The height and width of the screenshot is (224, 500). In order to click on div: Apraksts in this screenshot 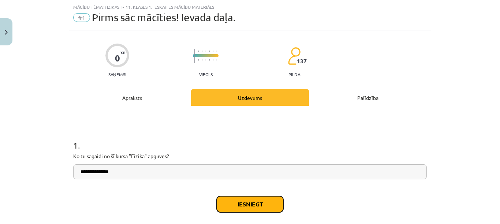, I will do `click(132, 97)`.